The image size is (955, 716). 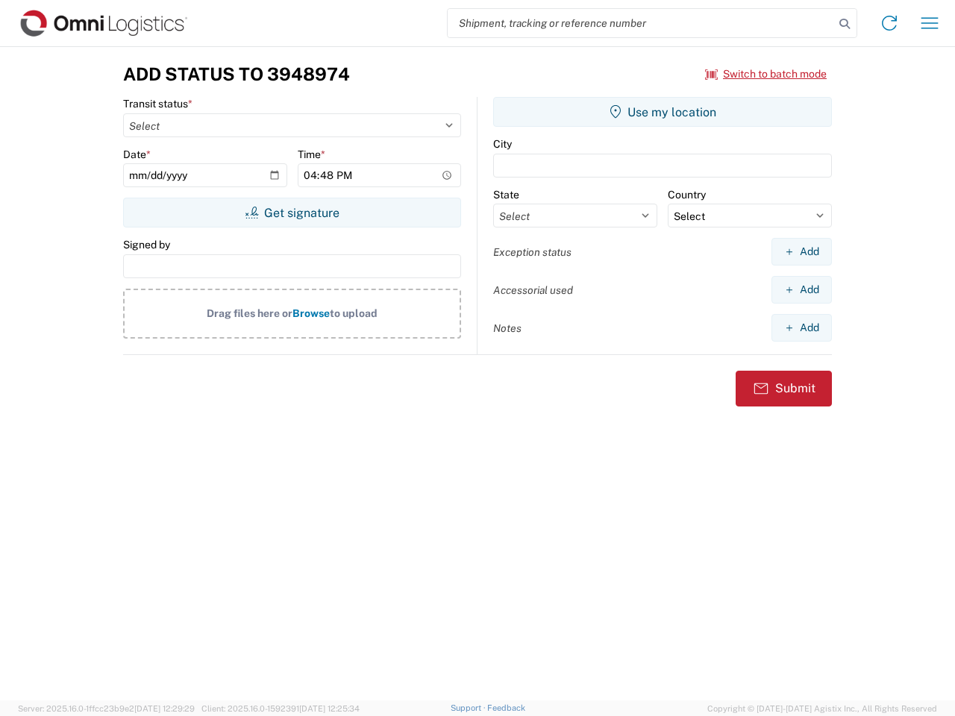 I want to click on button: Submit, so click(x=784, y=389).